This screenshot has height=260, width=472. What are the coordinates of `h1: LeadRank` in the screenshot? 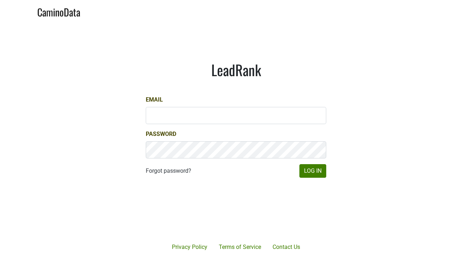 It's located at (236, 70).